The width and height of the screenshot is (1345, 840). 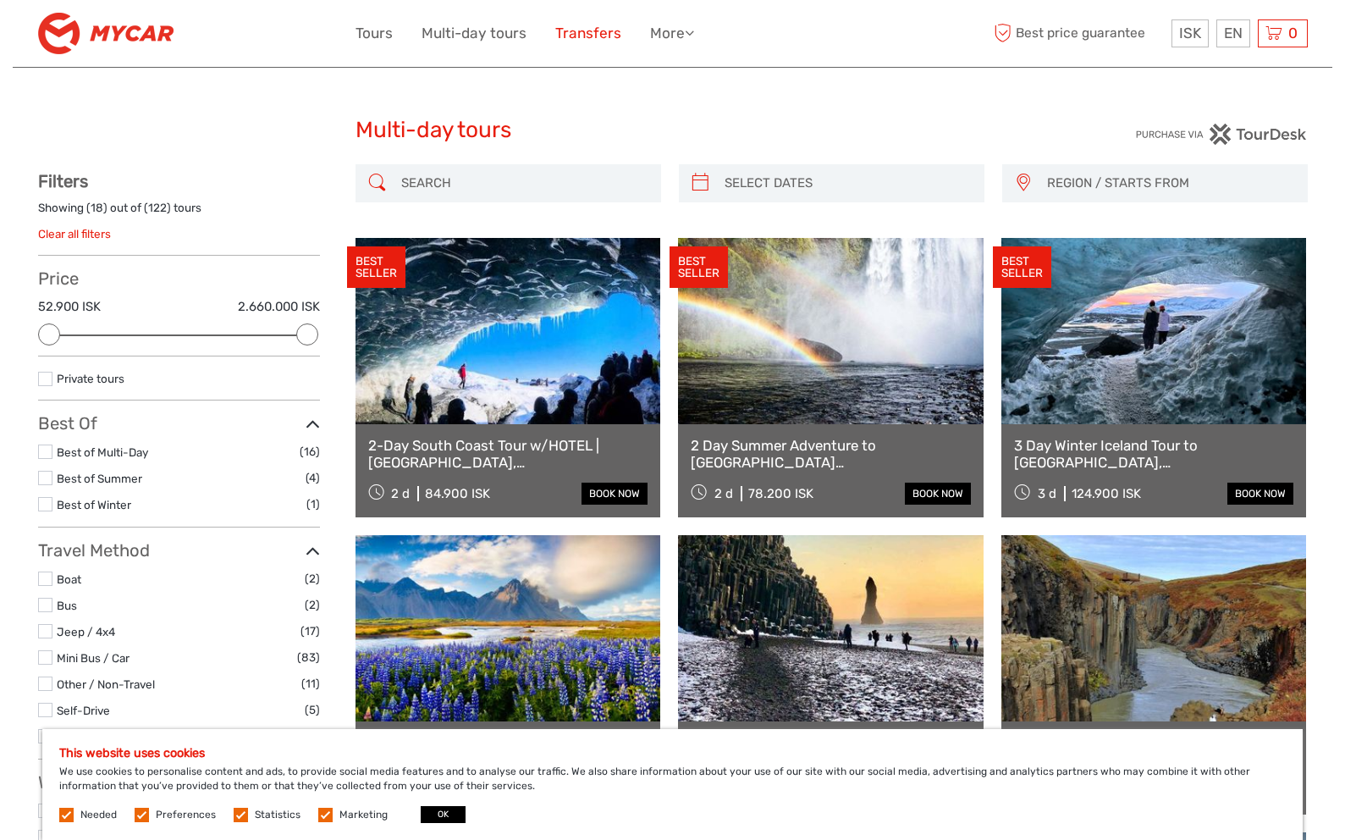 I want to click on img: PurchaseViaTourDesk.png, so click(x=1221, y=134).